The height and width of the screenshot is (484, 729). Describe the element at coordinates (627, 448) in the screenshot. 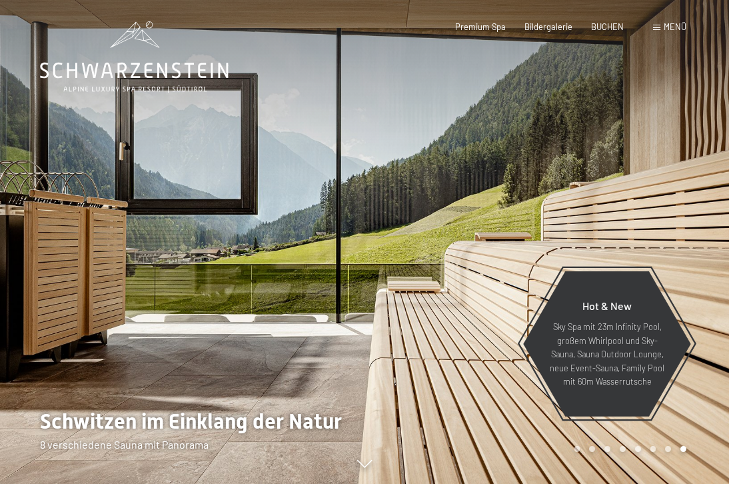

I see `div: Carousel Pagination` at that location.